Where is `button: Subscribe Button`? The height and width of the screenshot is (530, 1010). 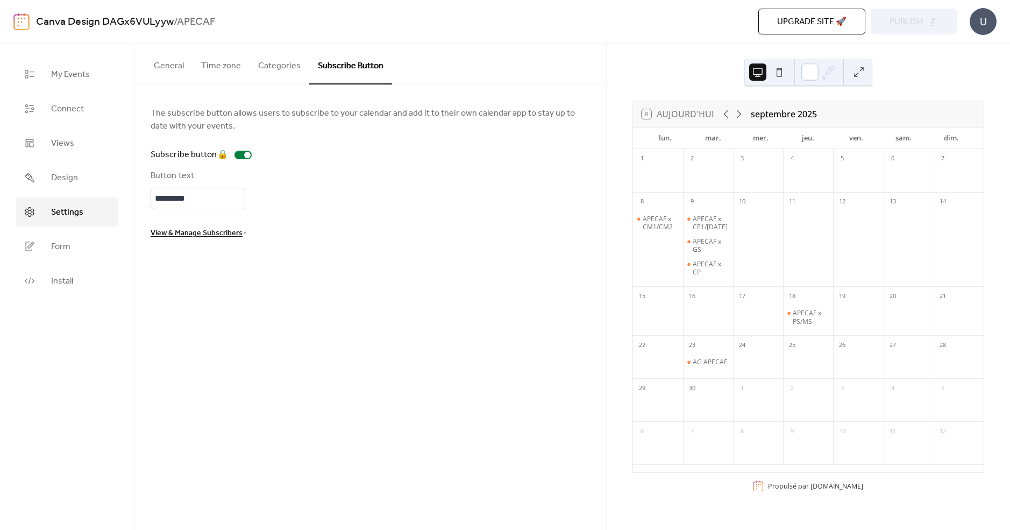 button: Subscribe Button is located at coordinates (351, 64).